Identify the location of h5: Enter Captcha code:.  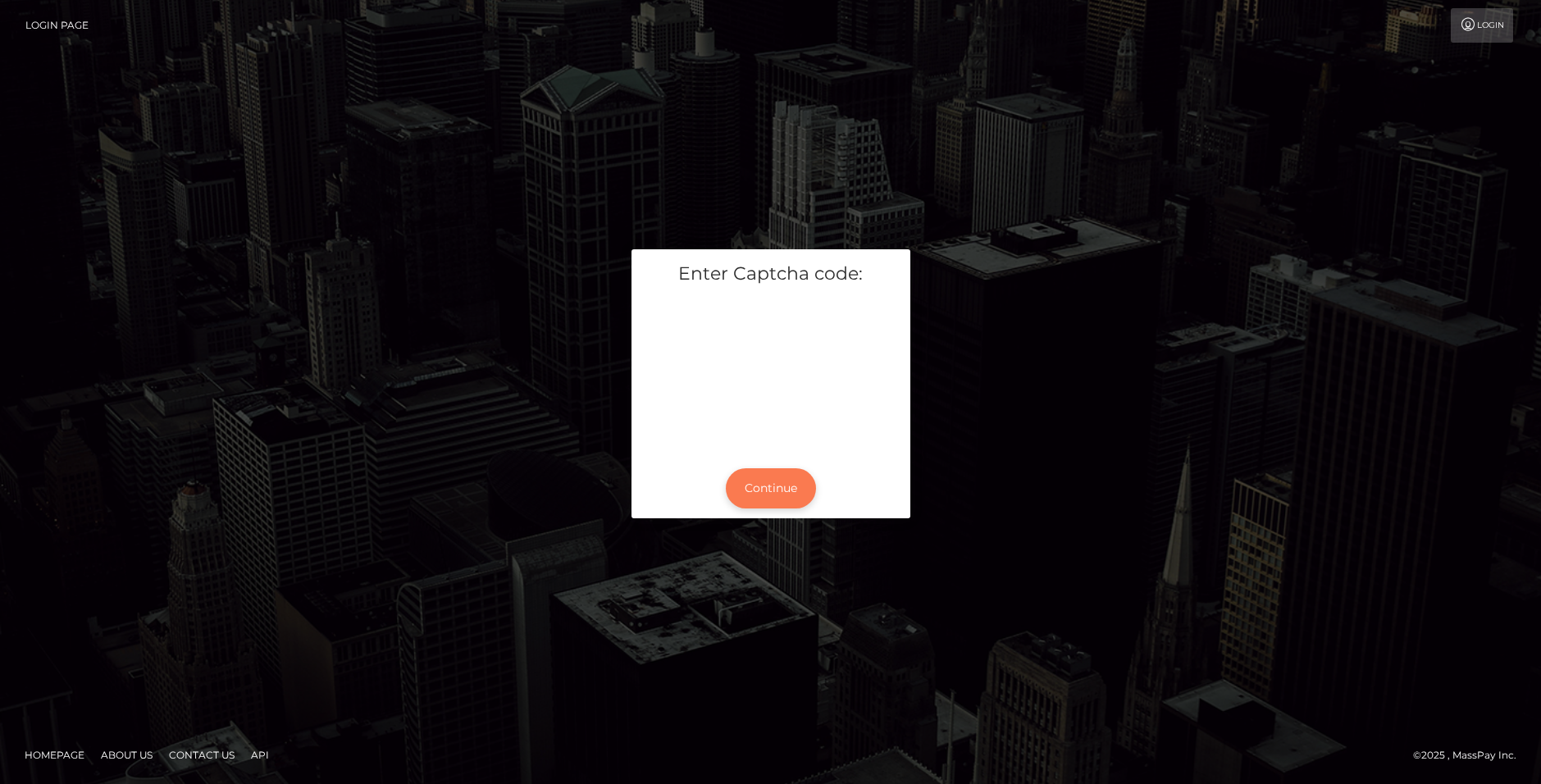
(770, 274).